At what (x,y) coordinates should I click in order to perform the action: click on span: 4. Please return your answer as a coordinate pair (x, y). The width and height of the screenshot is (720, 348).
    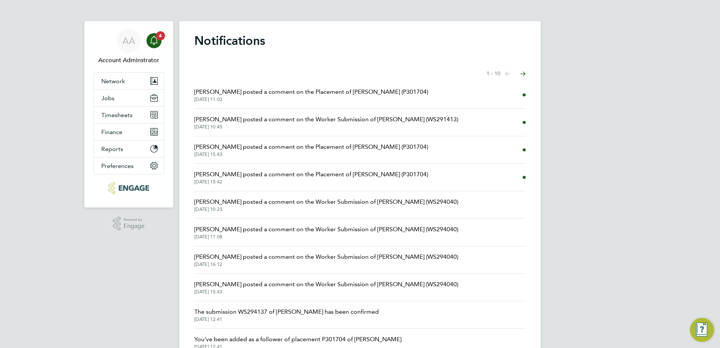
    Looking at the image, I should click on (160, 36).